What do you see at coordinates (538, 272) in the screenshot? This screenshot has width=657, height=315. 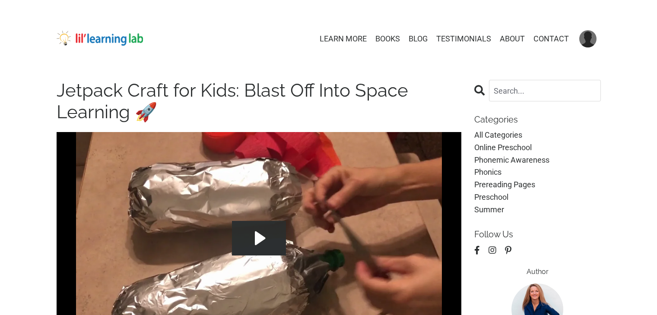 I see `h6: Author` at bounding box center [538, 272].